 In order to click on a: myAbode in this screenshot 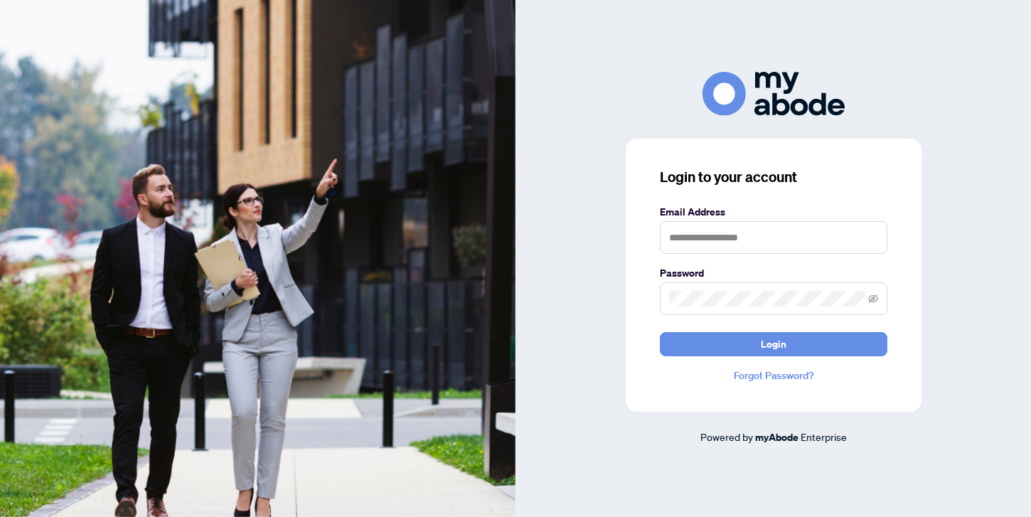, I will do `click(777, 437)`.